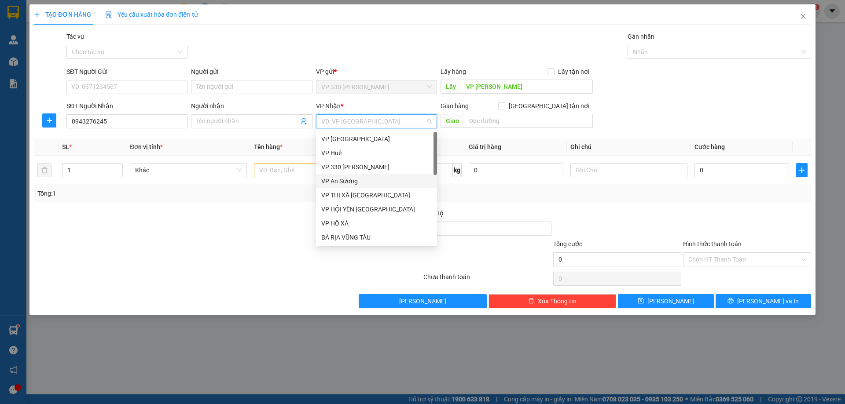 This screenshot has width=845, height=404. I want to click on span: VP 330 Lê Duẫn, so click(376, 87).